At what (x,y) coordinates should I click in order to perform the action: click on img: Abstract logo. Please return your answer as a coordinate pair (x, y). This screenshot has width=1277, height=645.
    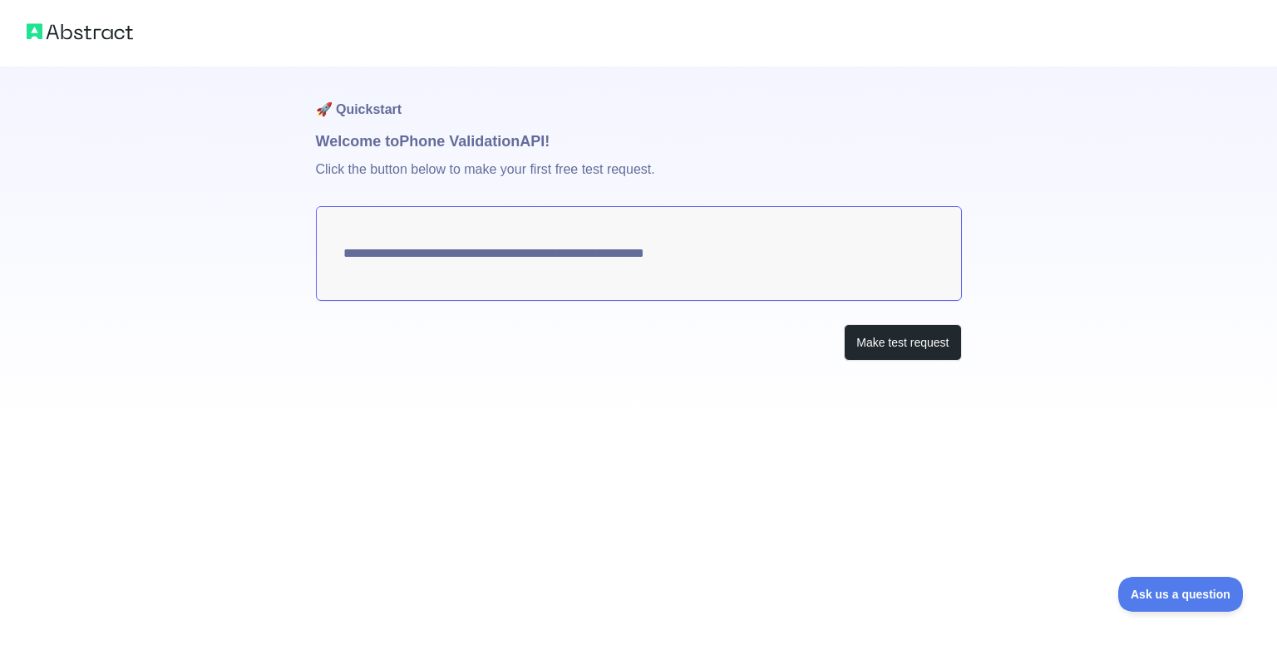
    Looking at the image, I should click on (80, 32).